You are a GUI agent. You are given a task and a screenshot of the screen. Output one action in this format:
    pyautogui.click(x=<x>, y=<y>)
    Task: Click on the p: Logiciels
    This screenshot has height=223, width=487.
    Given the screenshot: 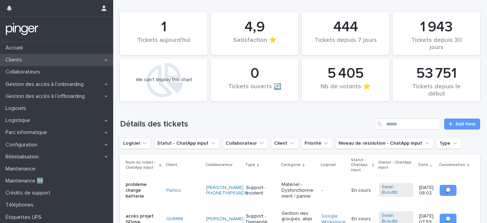 What is the action you would take?
    pyautogui.click(x=17, y=108)
    